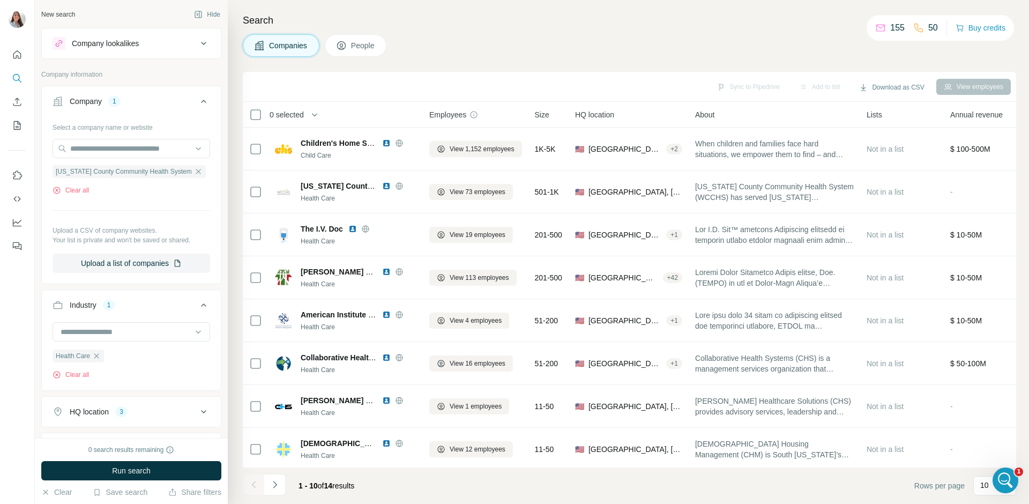 The image size is (1029, 504). What do you see at coordinates (122, 308) in the screenshot?
I see `div: searches, is it possible that the credits for searches I do not use weekly become available for n...` at bounding box center [122, 308].